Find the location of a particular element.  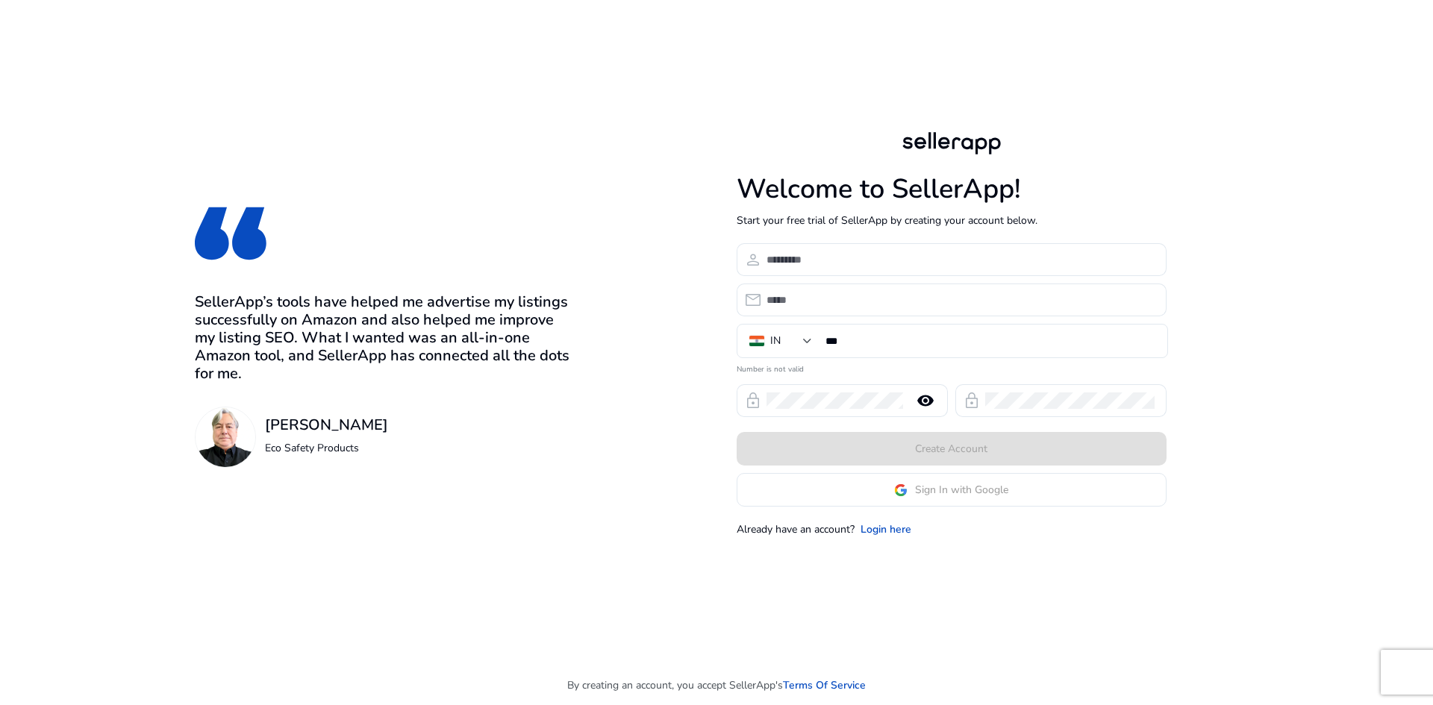

p: Already have an account? is located at coordinates (796, 529).